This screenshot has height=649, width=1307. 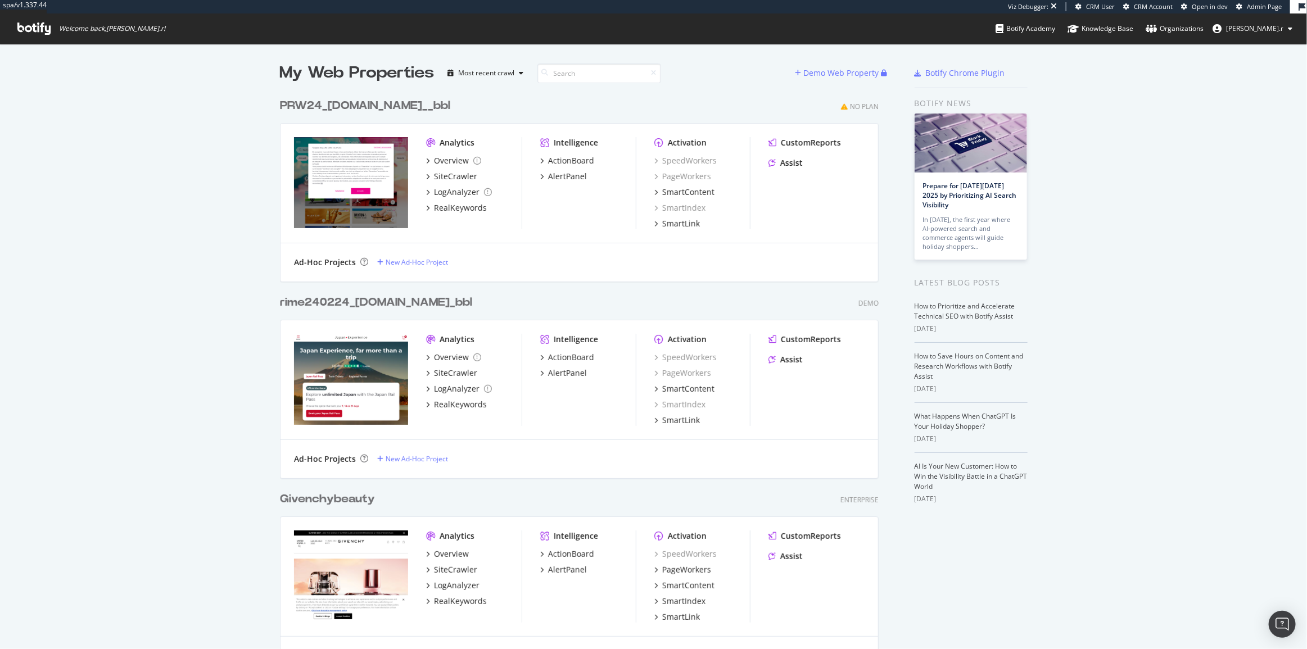 I want to click on div: Enterprise, so click(x=860, y=500).